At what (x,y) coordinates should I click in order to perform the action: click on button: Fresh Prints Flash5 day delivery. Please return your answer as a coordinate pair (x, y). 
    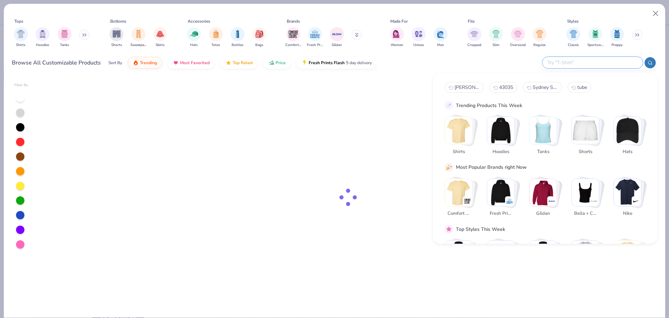
    Looking at the image, I should click on (336, 63).